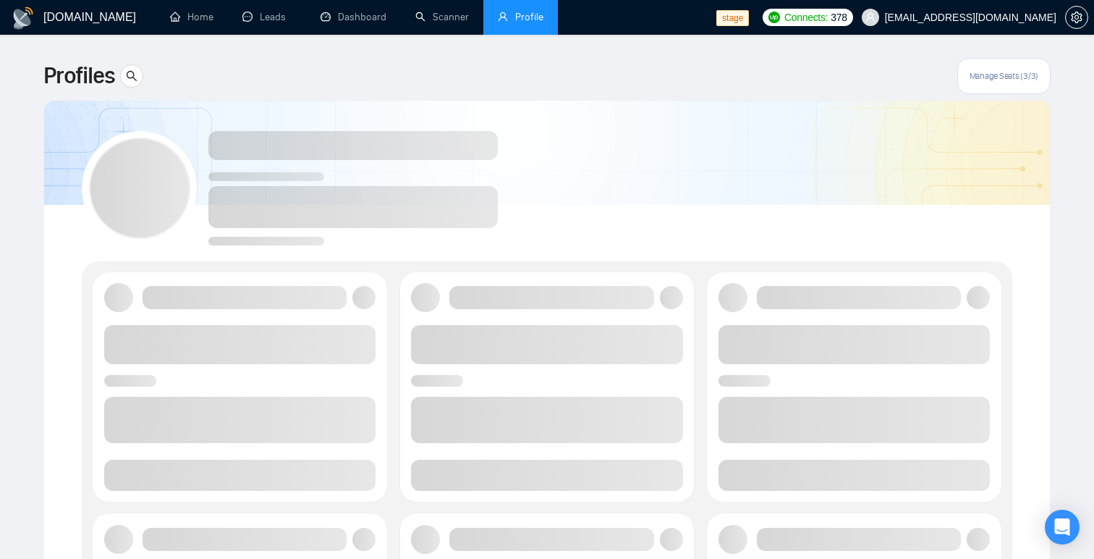 This screenshot has width=1094, height=559. Describe the element at coordinates (267, 17) in the screenshot. I see `a: messageLeads` at that location.